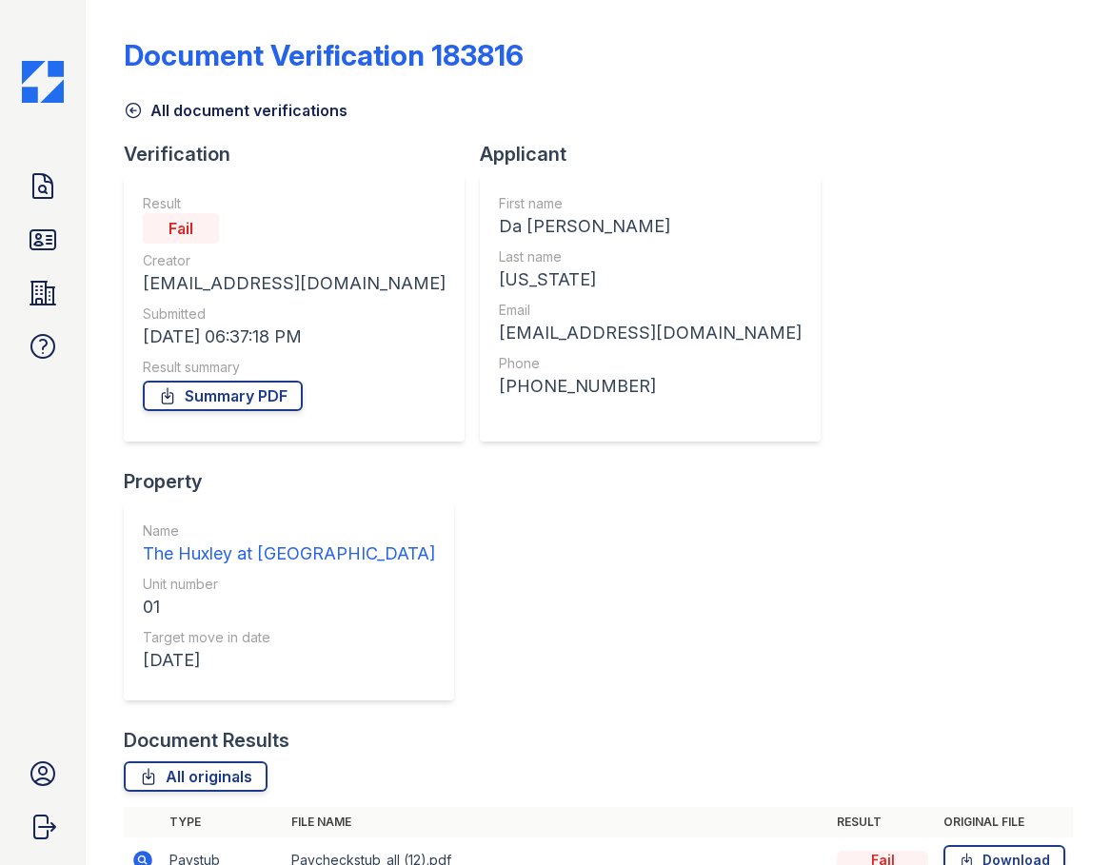 This screenshot has height=865, width=1111. I want to click on a: All originals, so click(195, 777).